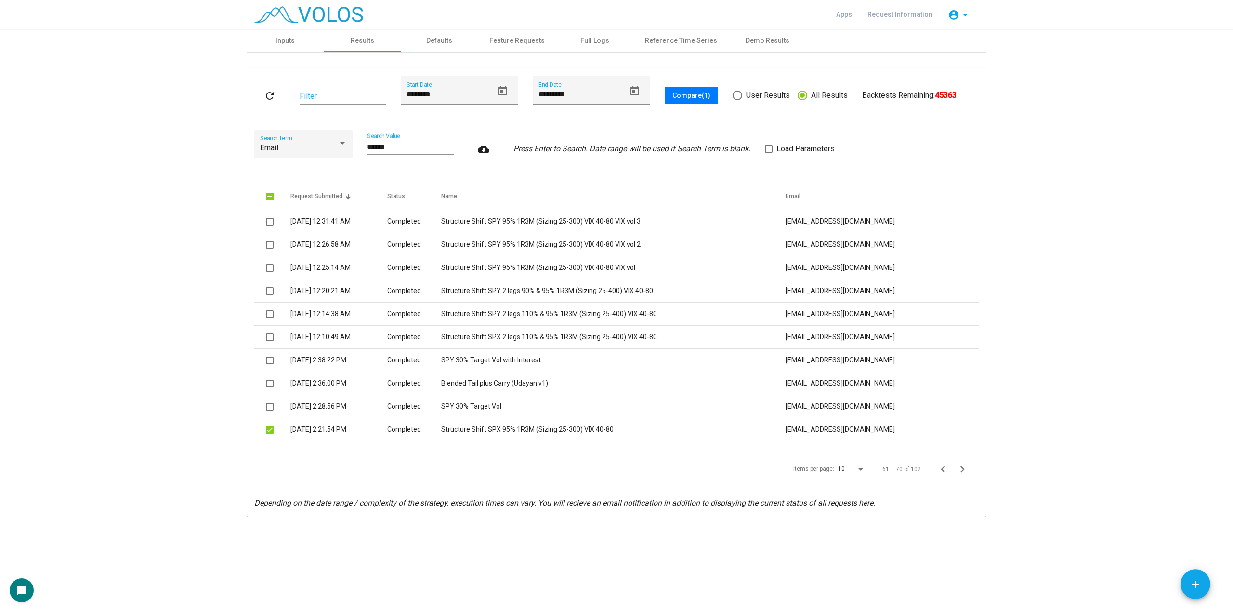 Image resolution: width=1233 pixels, height=612 pixels. Describe the element at coordinates (814, 469) in the screenshot. I see `div: Items per page:` at that location.